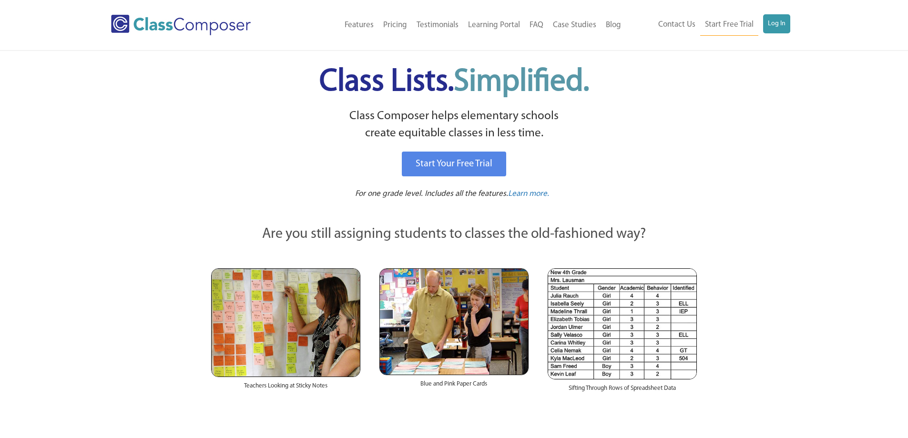 This screenshot has width=908, height=438. Describe the element at coordinates (536, 25) in the screenshot. I see `a: FAQ` at that location.